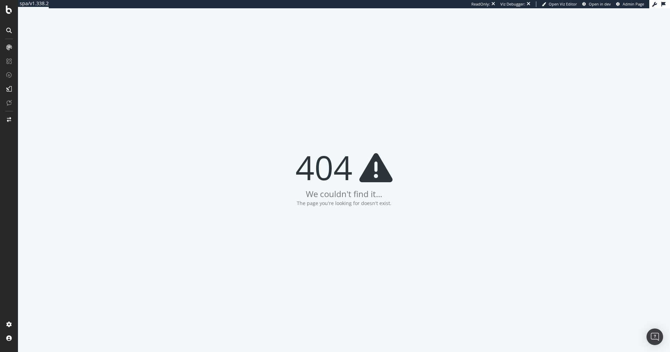  Describe the element at coordinates (481, 4) in the screenshot. I see `div: ReadOnly:` at that location.